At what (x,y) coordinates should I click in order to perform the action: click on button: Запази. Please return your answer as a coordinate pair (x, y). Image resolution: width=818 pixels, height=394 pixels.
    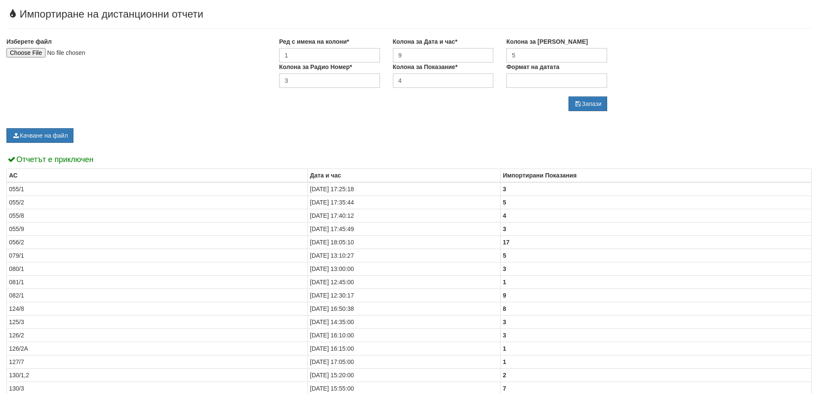
    Looking at the image, I should click on (588, 104).